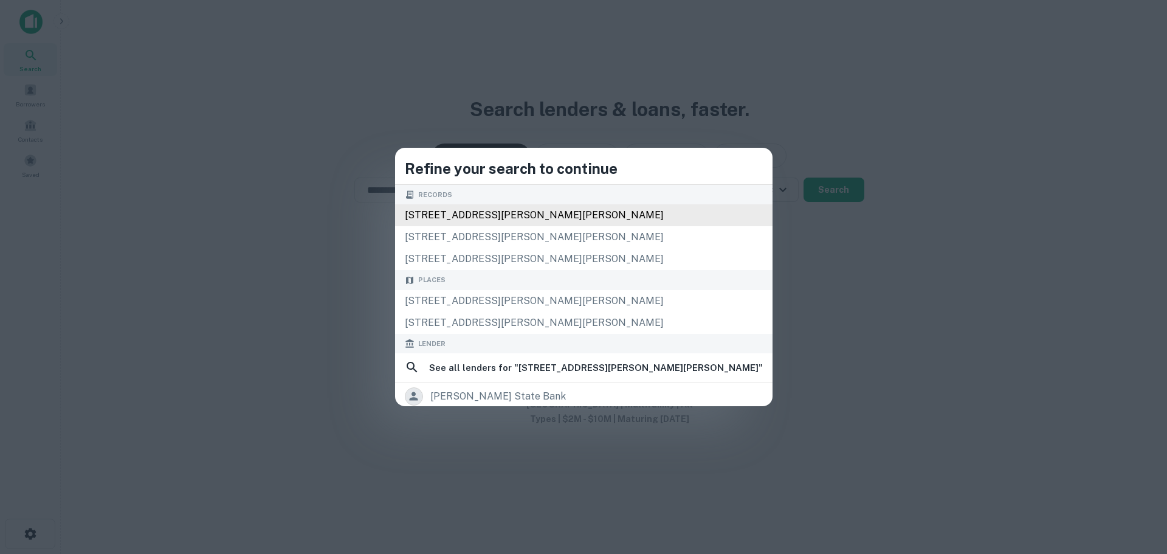 This screenshot has width=1167, height=554. I want to click on span: Places, so click(432, 280).